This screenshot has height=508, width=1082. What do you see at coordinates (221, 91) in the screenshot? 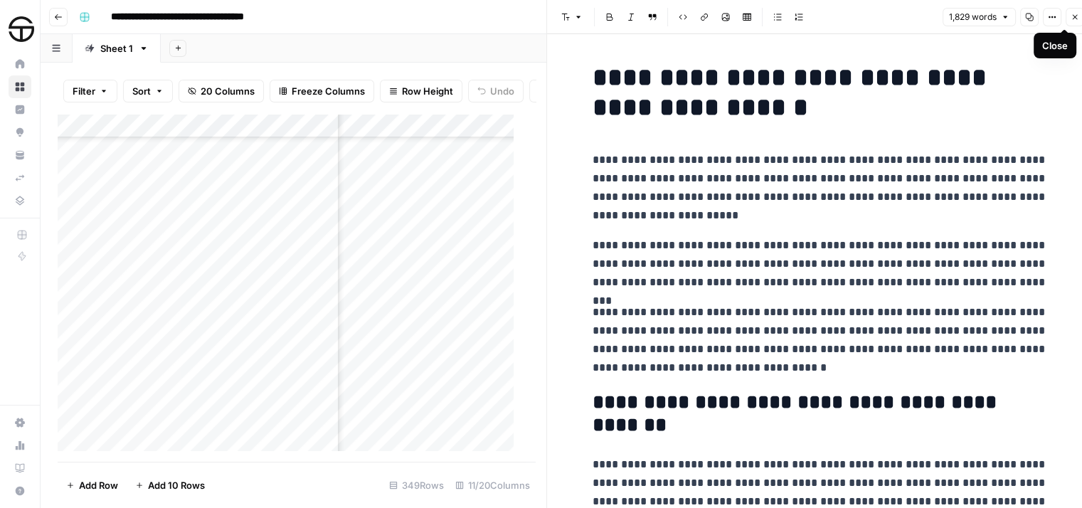
I see `button: 20 Columns` at bounding box center [221, 91].